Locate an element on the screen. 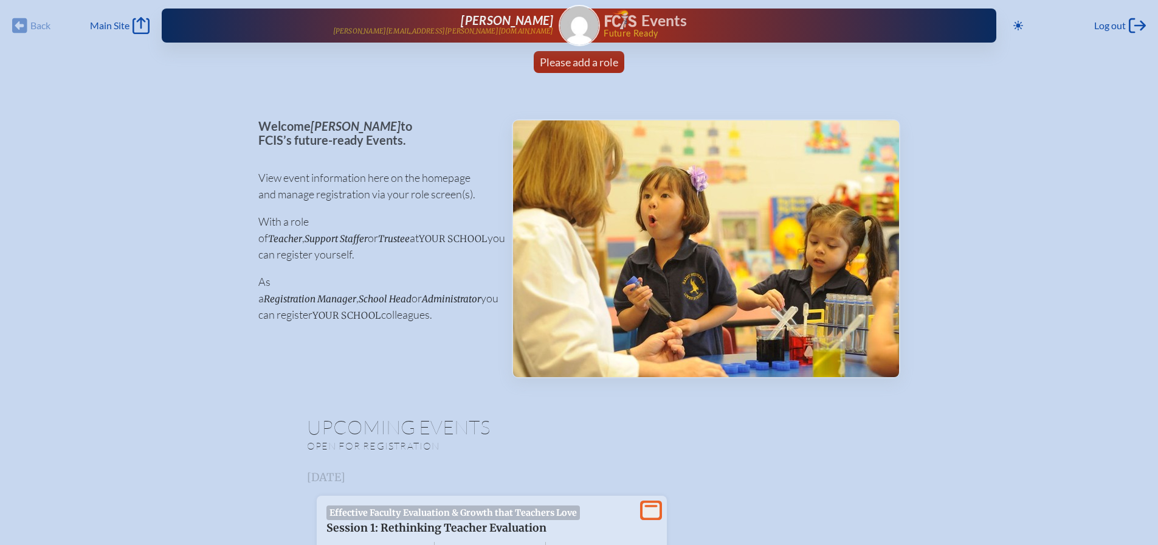 Image resolution: width=1158 pixels, height=545 pixels. span: Support Staffer is located at coordinates (336, 238).